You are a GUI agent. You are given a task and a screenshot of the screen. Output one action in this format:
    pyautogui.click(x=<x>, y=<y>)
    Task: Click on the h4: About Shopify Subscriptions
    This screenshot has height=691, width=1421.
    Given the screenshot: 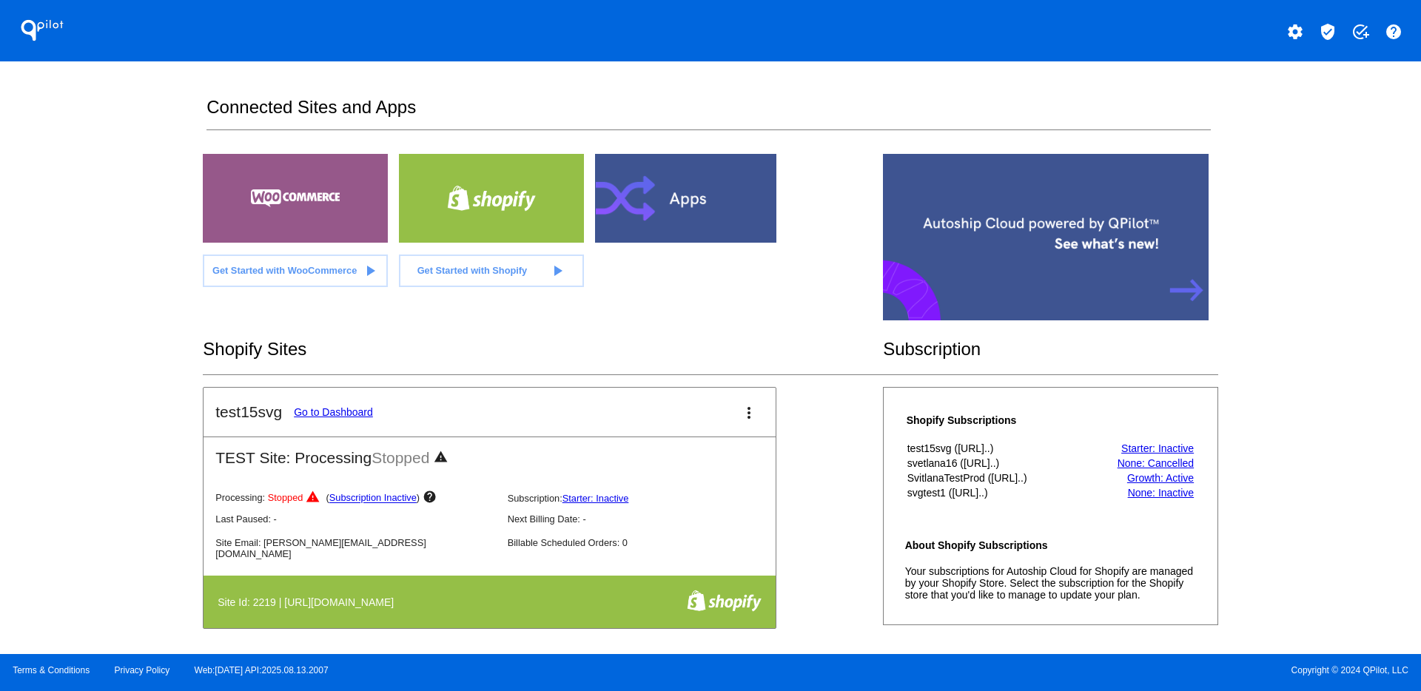 What is the action you would take?
    pyautogui.click(x=1050, y=546)
    